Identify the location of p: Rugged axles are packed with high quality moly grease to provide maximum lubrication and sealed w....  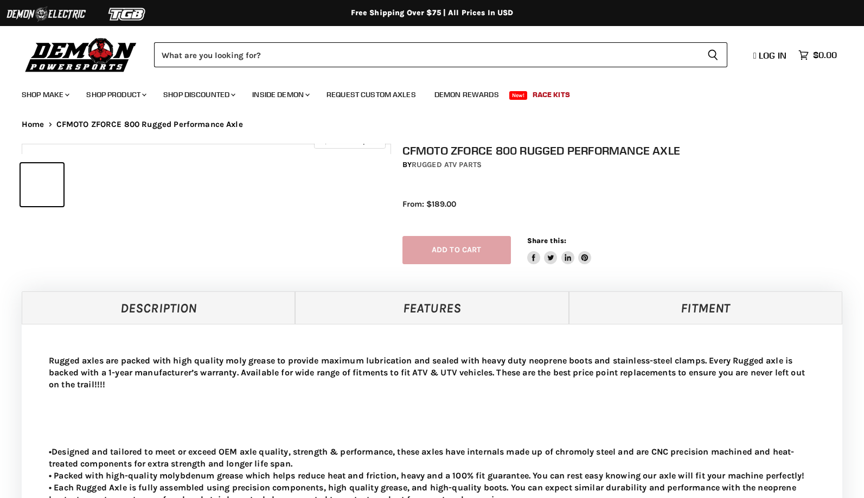
(432, 372).